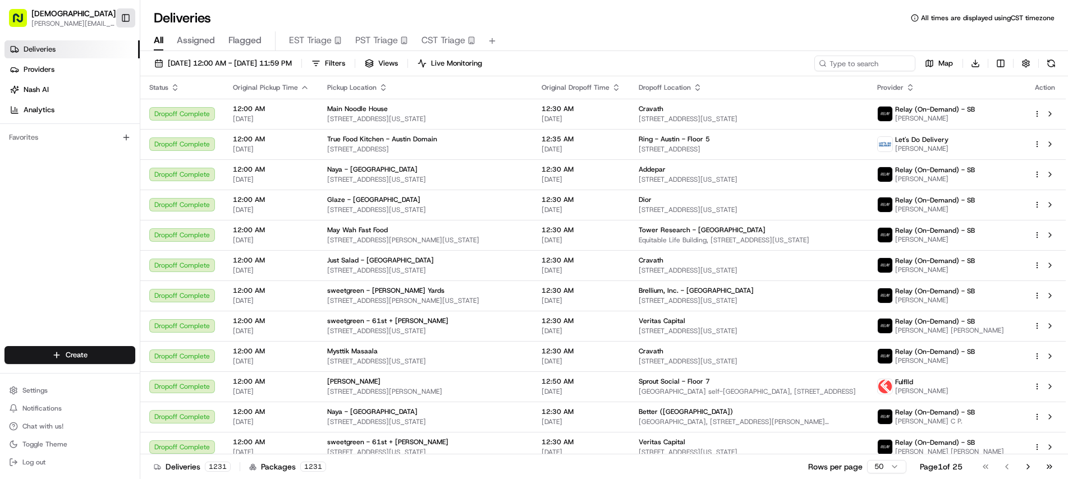 The width and height of the screenshot is (1068, 479). I want to click on span: Dropoff Location, so click(664, 88).